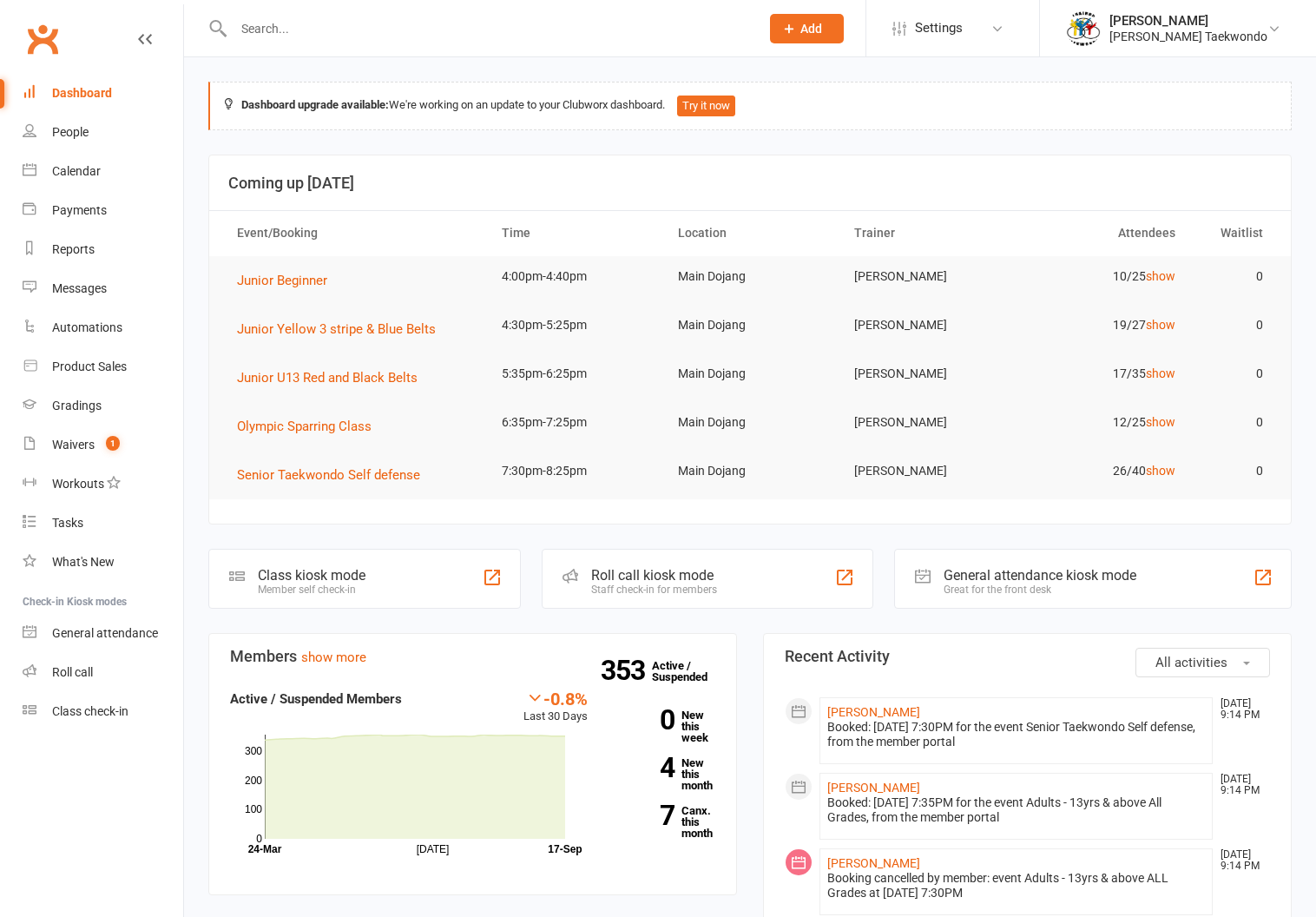 This screenshot has width=1316, height=917. Describe the element at coordinates (102, 522) in the screenshot. I see `a: Tasks` at that location.